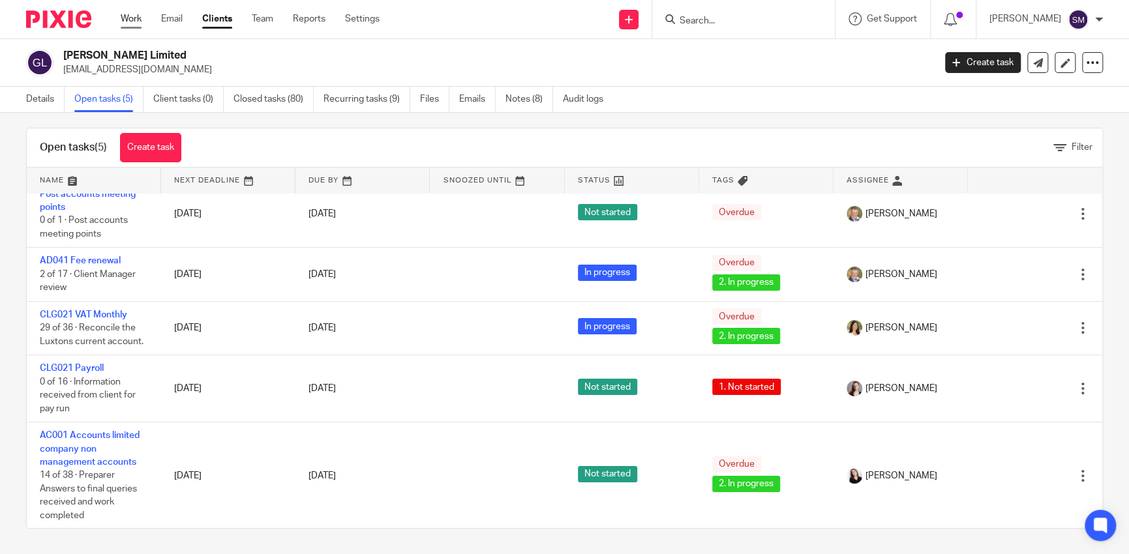 Image resolution: width=1129 pixels, height=554 pixels. What do you see at coordinates (746, 387) in the screenshot?
I see `span: 1. Not started` at bounding box center [746, 387].